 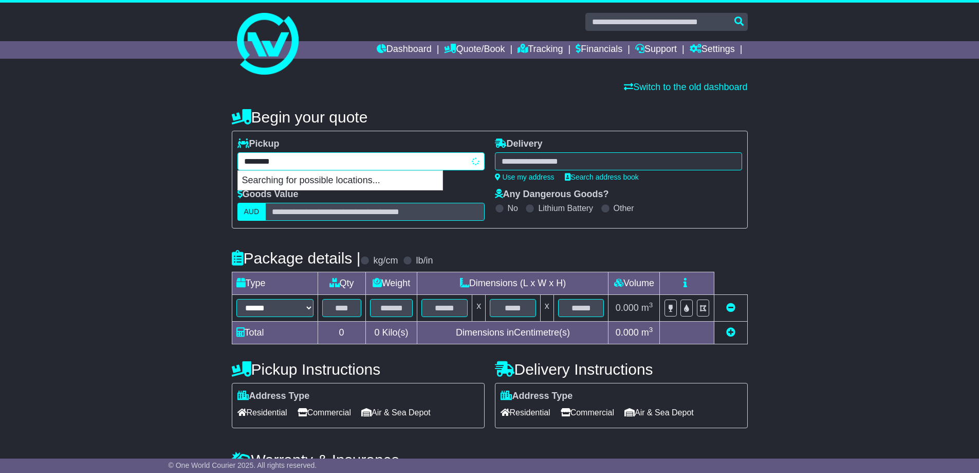 I want to click on h4: Package details |, so click(x=296, y=258).